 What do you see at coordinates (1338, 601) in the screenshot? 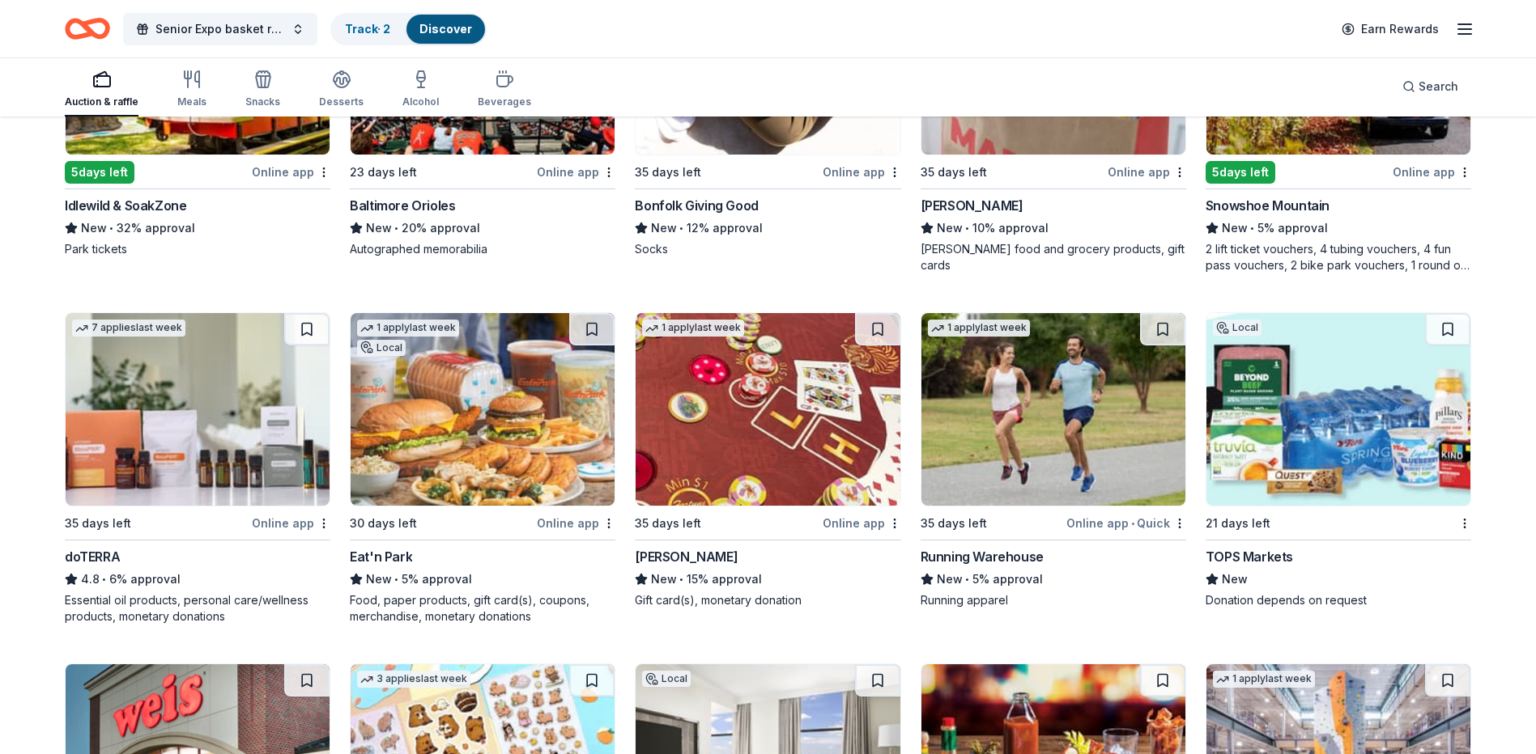
I see `div: Donation depends on request` at bounding box center [1338, 601].